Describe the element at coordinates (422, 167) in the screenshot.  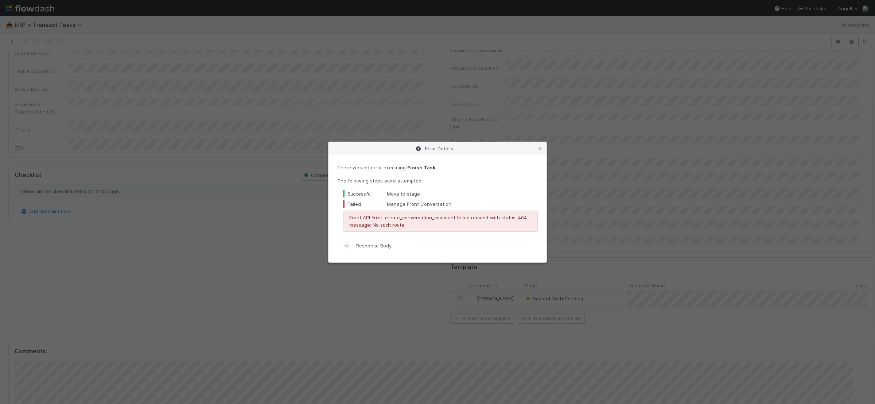
I see `strong: Finish Task` at that location.